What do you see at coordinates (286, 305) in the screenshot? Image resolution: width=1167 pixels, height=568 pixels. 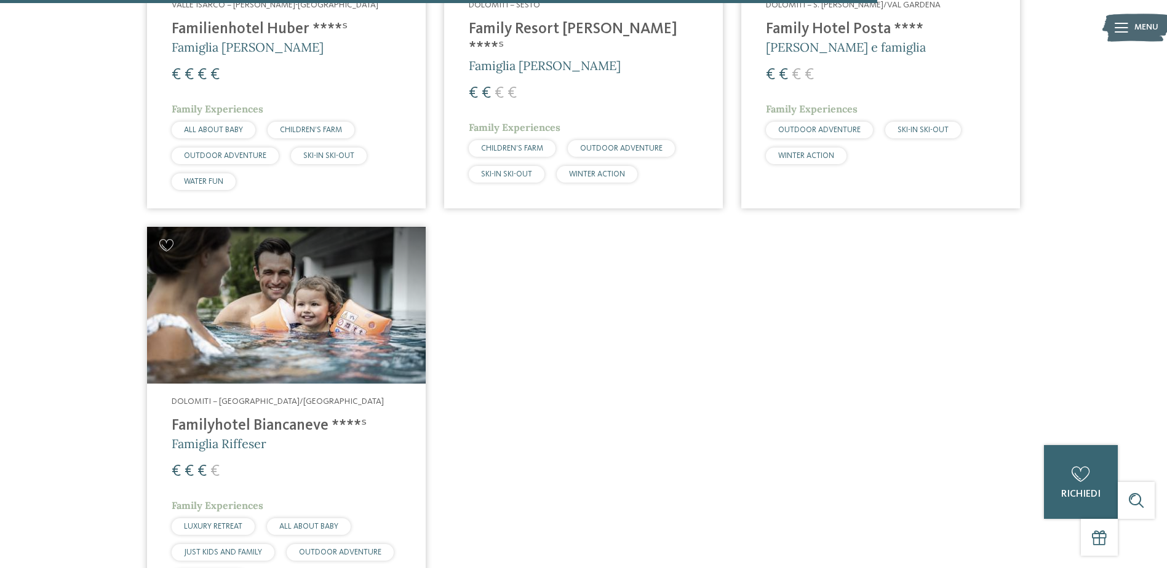 I see `img: Cercate un hotel per famiglie? Qui troverete solo i migliori!` at bounding box center [286, 305].